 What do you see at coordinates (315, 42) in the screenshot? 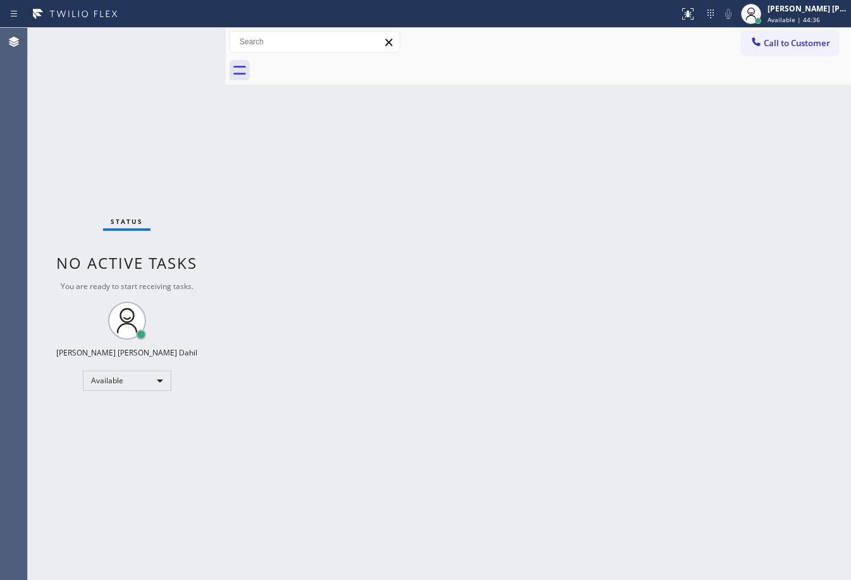
I see `input: Search` at bounding box center [315, 42].